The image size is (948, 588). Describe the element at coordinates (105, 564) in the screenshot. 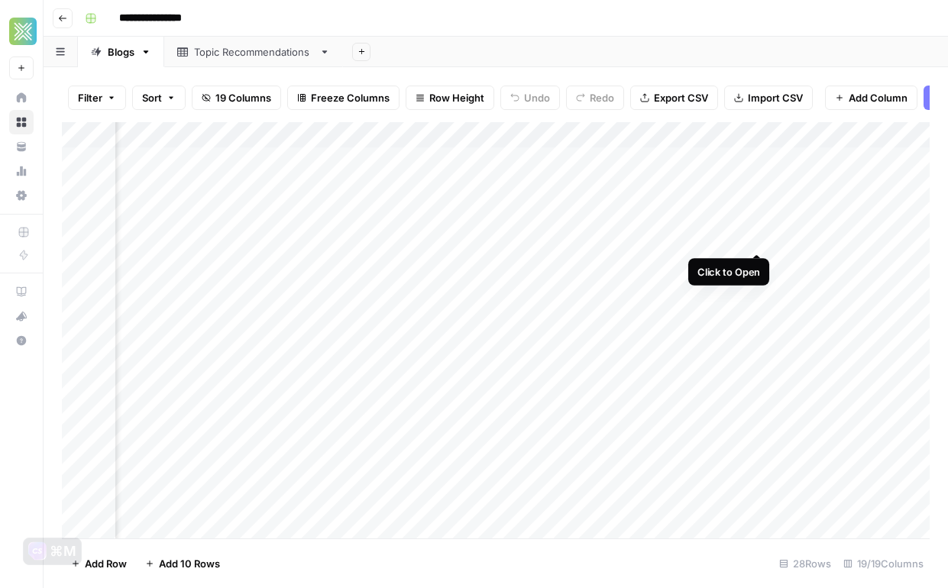

I see `span: Add Row` at that location.